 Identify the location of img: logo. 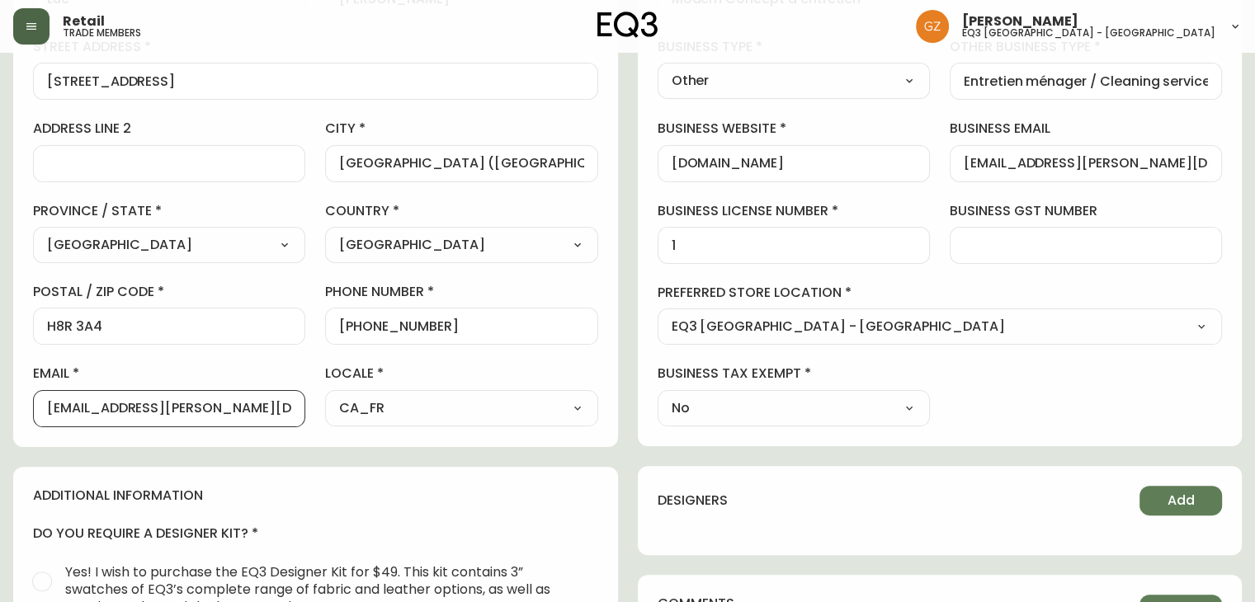
(628, 25).